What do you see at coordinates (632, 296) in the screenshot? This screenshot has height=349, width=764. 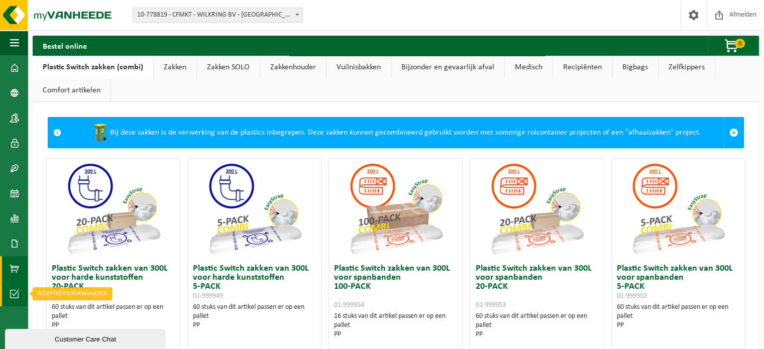 I see `span: 01-999952` at bounding box center [632, 296].